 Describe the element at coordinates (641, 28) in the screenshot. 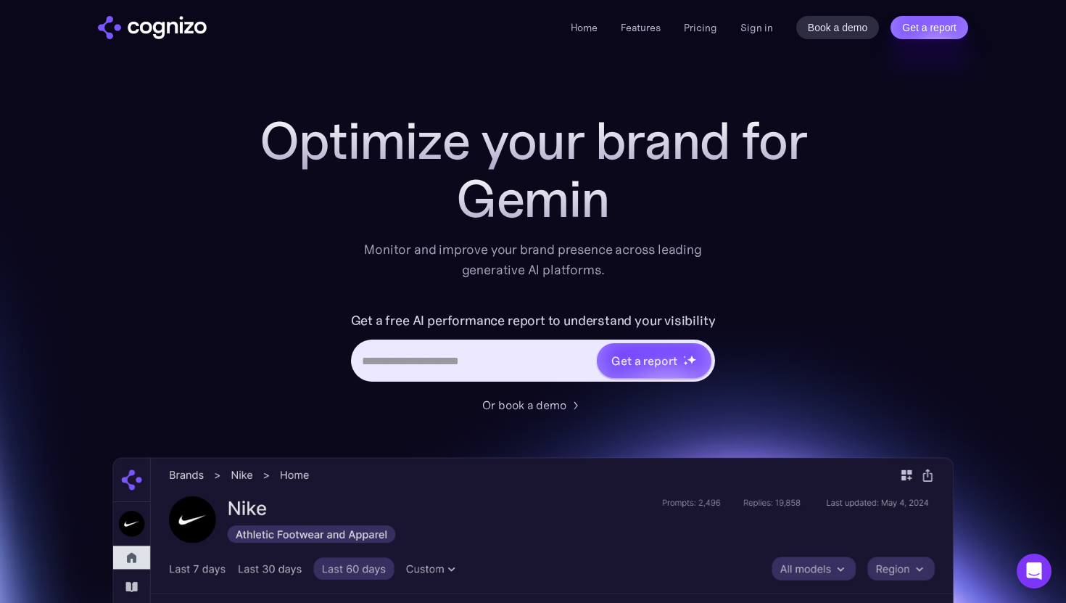

I see `a: Features` at that location.